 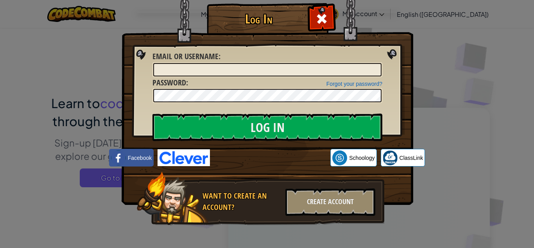 I want to click on img: clever-logo-blue.png, so click(x=184, y=157).